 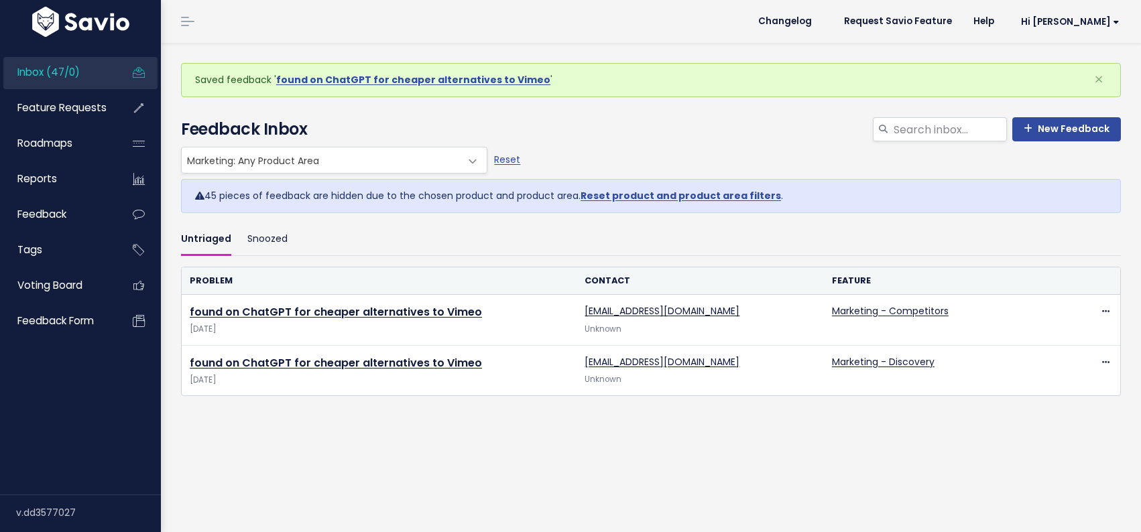 I want to click on button: Close, so click(x=1098, y=80).